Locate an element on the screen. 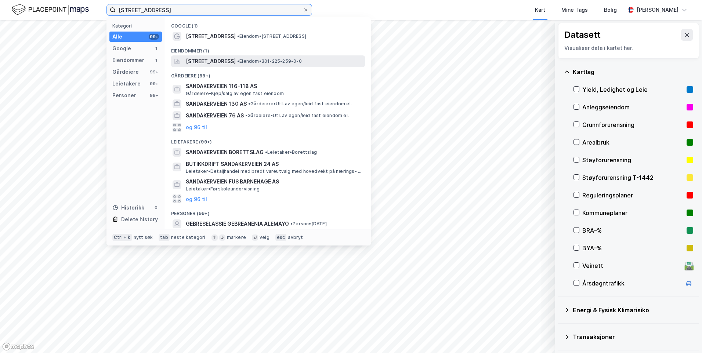  div: velg is located at coordinates (264, 237).